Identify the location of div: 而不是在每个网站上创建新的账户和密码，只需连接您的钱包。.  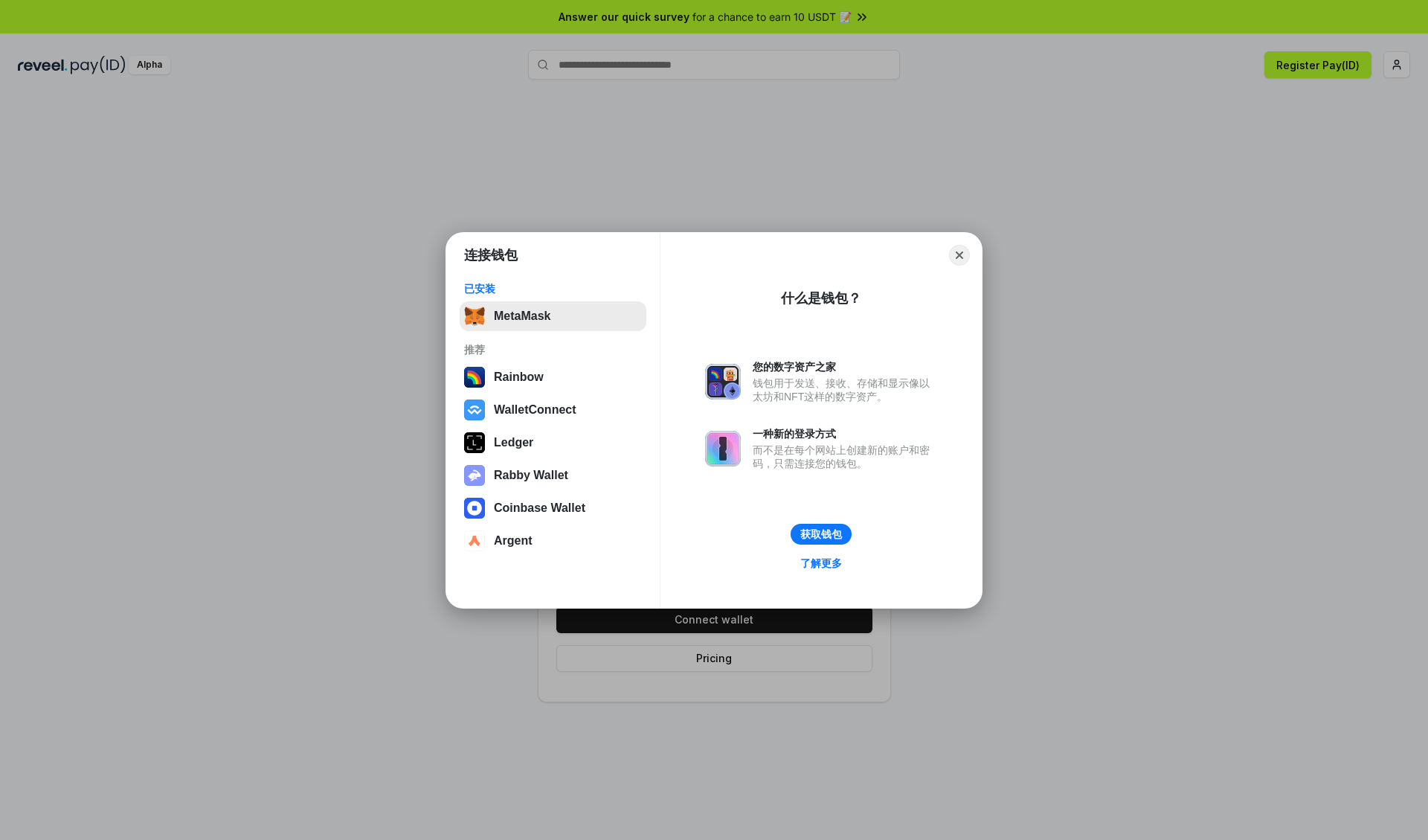
(845, 457).